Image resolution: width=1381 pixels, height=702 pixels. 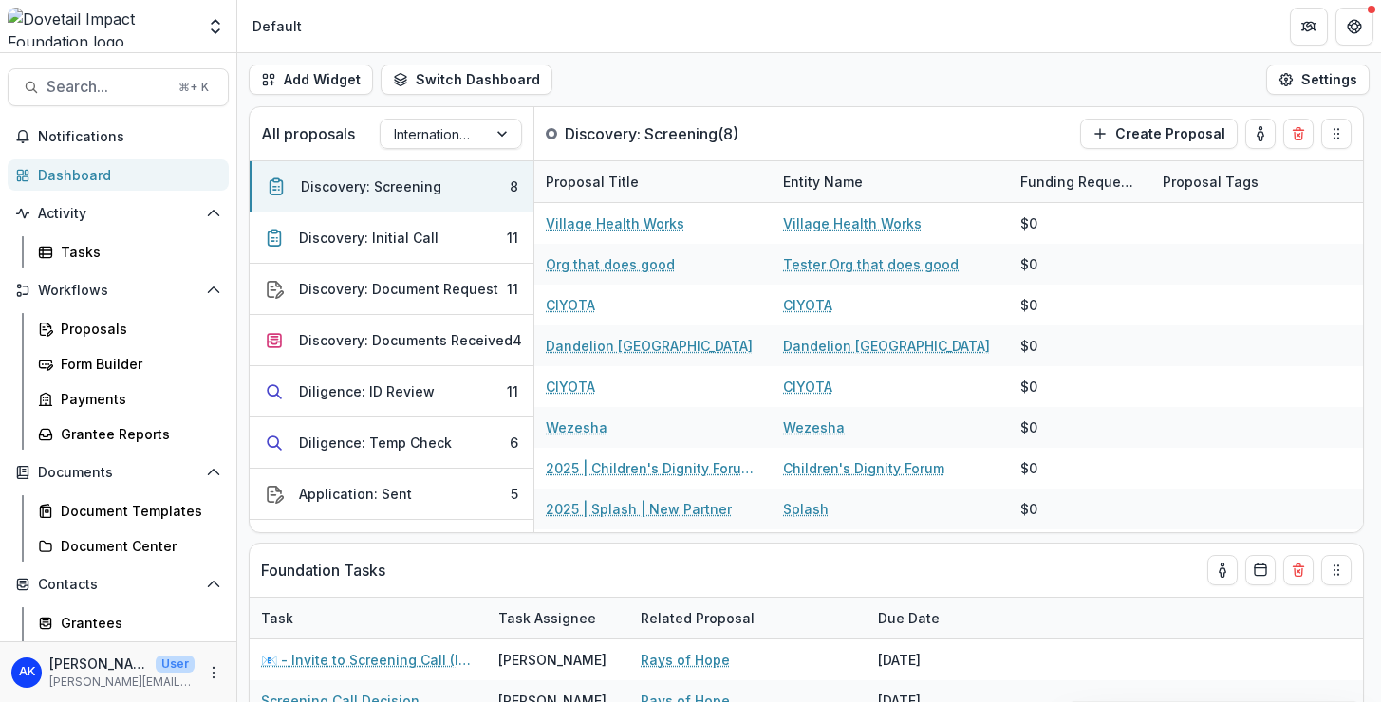 What do you see at coordinates (129, 622) in the screenshot?
I see `a: Grantees` at bounding box center [129, 622].